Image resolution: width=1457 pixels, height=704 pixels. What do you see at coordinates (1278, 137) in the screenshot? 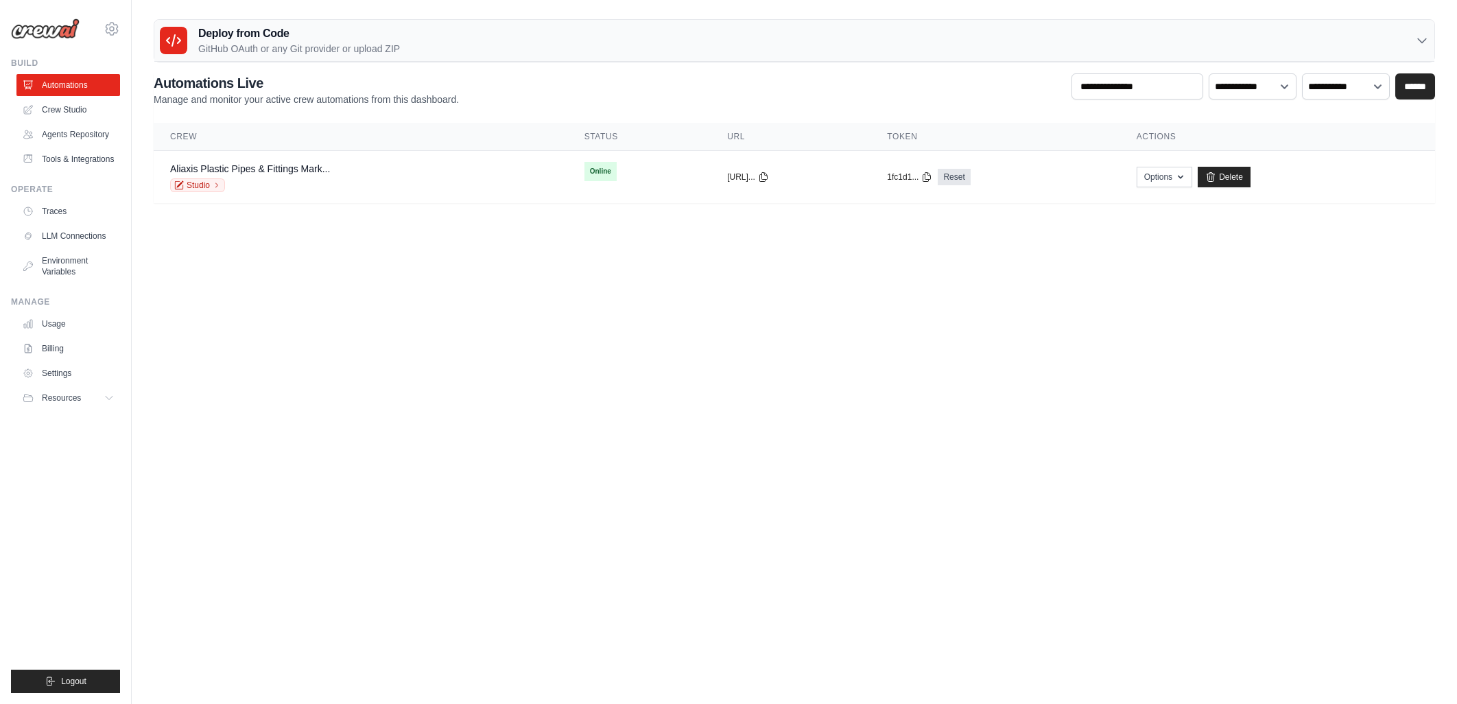
I see `th: Actions` at bounding box center [1278, 137].